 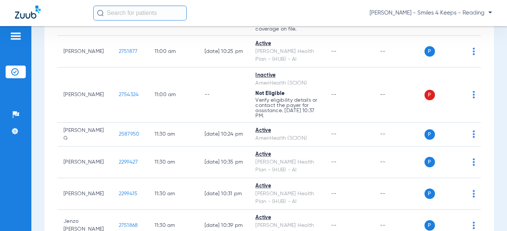 What do you see at coordinates (128, 51) in the screenshot?
I see `span: 2751877` at bounding box center [128, 51].